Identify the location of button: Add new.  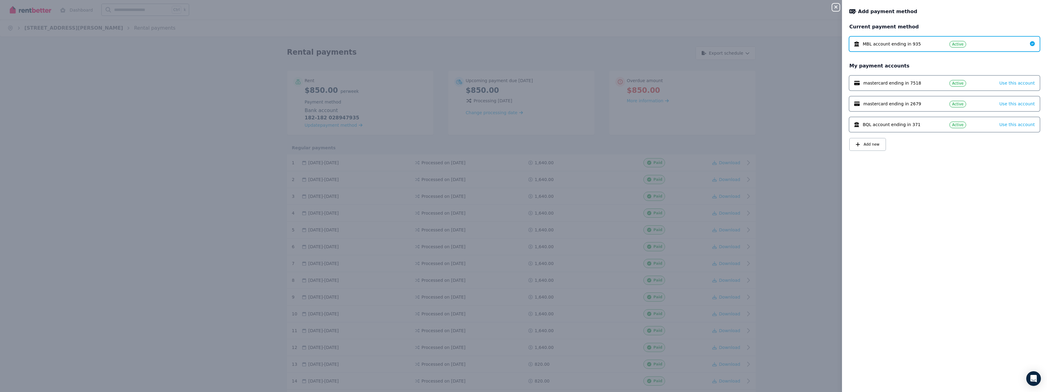
(867, 144).